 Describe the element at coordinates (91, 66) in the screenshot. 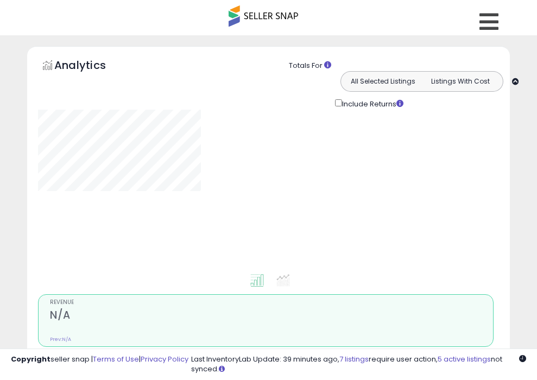

I see `h5: Analytics` at that location.